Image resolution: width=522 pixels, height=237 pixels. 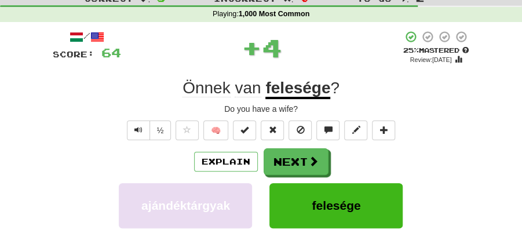 I want to click on button: Next, so click(x=296, y=162).